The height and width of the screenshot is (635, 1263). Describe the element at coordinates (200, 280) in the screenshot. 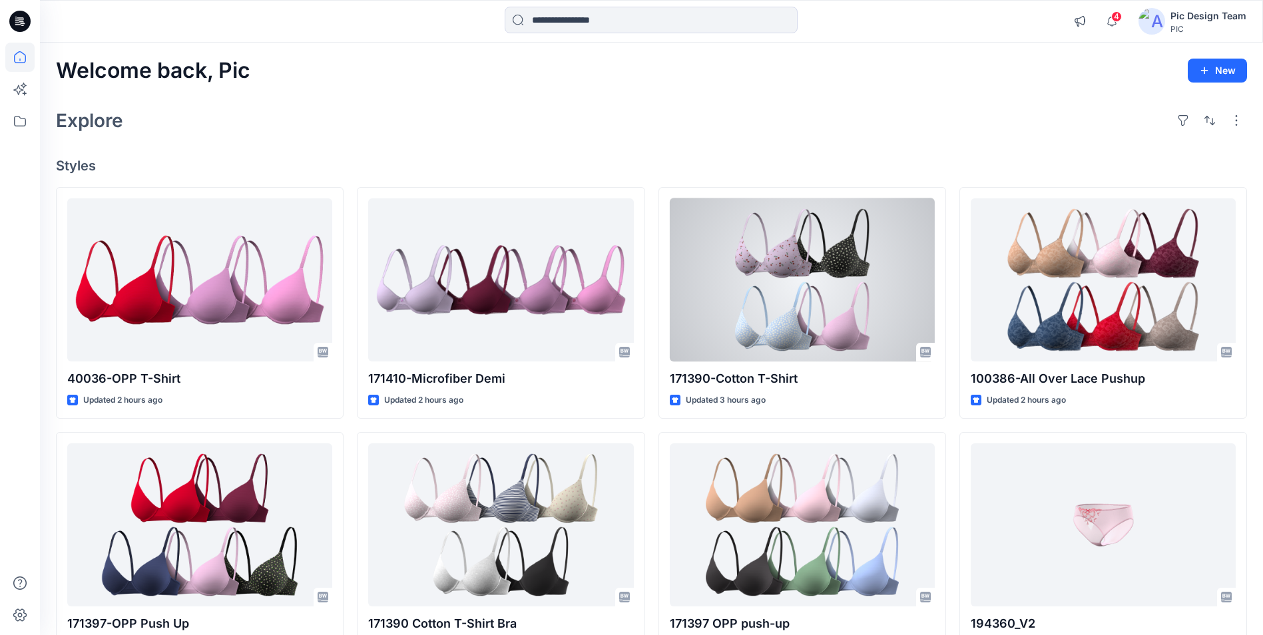

I see `a: 40036-OPP T-Shirt` at that location.